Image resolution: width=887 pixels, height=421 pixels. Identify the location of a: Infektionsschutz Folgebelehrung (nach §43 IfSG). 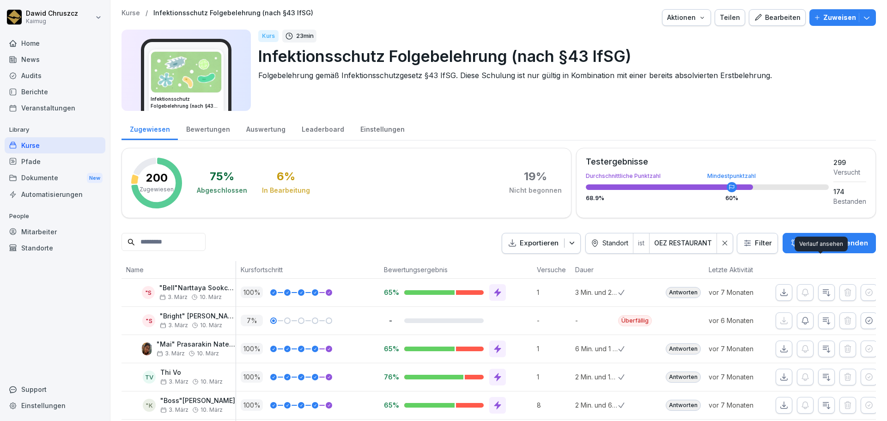
(233, 13).